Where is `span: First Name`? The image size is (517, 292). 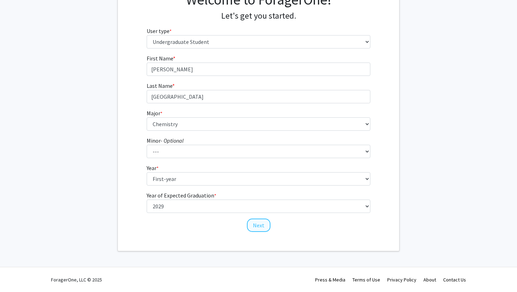
span: First Name is located at coordinates (160, 58).